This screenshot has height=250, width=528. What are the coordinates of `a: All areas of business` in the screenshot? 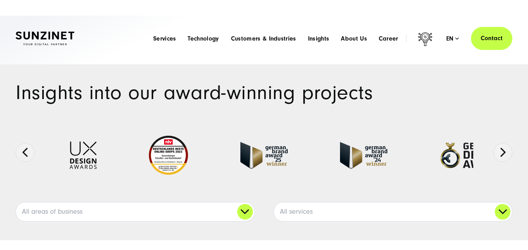 It's located at (135, 212).